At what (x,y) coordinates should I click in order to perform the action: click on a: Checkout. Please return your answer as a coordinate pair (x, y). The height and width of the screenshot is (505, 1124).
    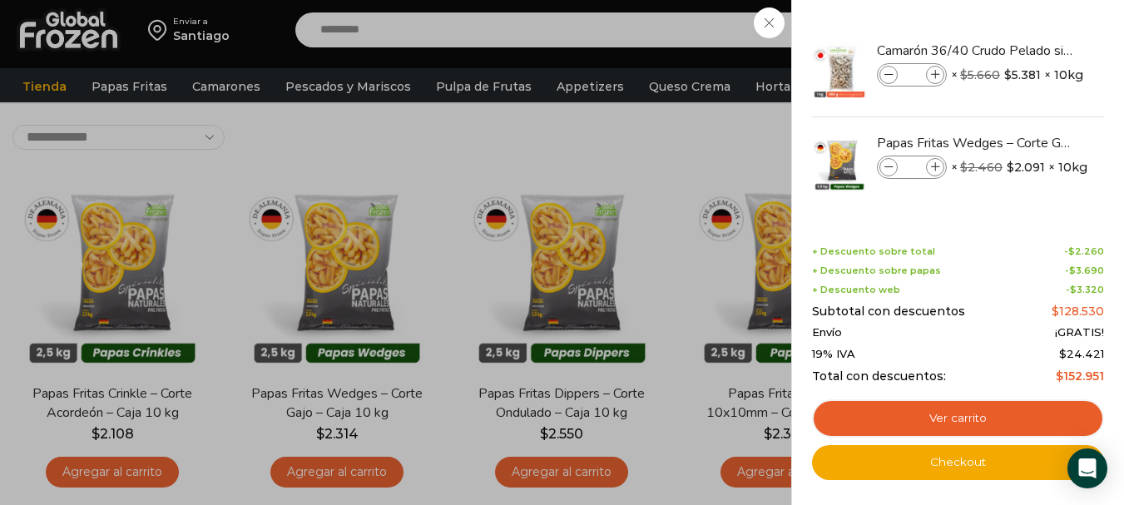
    Looking at the image, I should click on (957, 462).